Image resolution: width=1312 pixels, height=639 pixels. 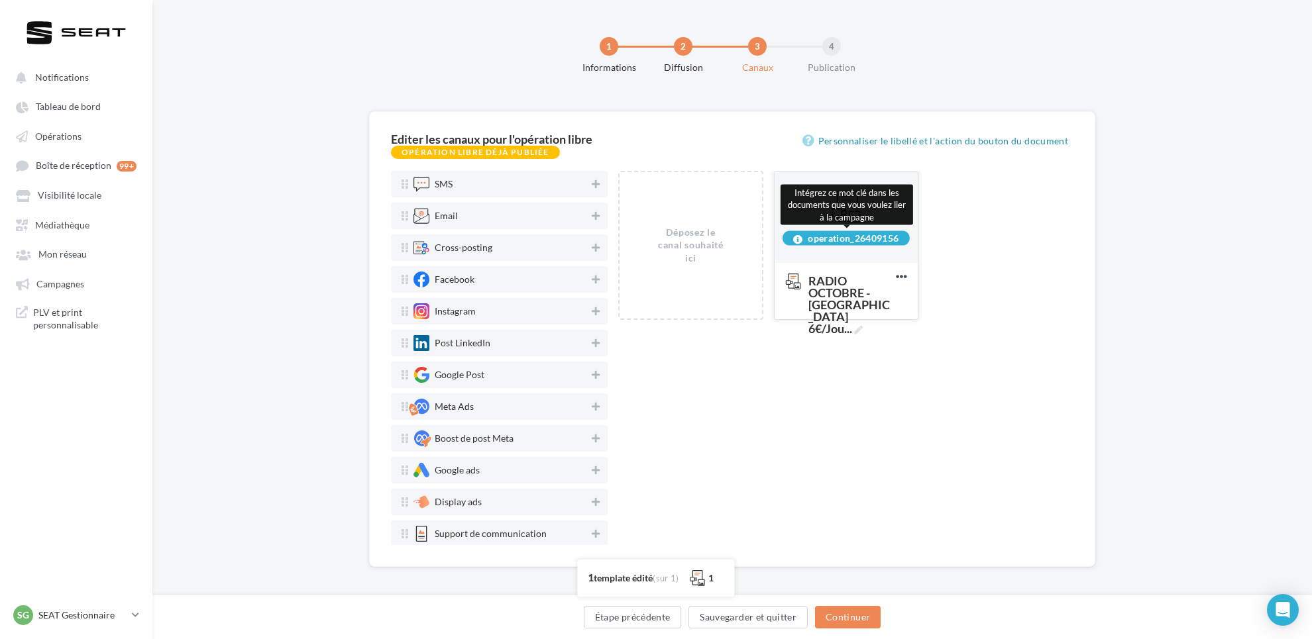 What do you see at coordinates (58, 136) in the screenshot?
I see `span: Opérations` at bounding box center [58, 136].